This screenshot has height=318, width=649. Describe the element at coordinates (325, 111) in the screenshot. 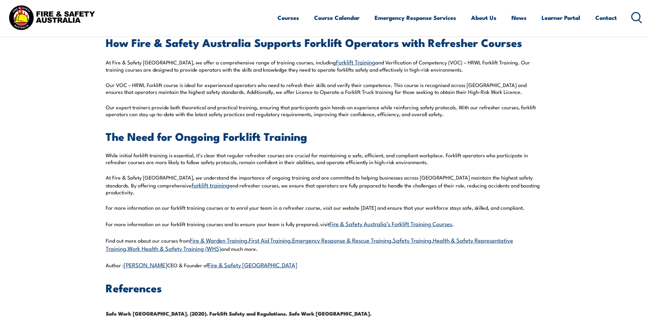

I see `p: Our expert trainers provide both theoretical and practical training, ensuring that participants g...` at that location.